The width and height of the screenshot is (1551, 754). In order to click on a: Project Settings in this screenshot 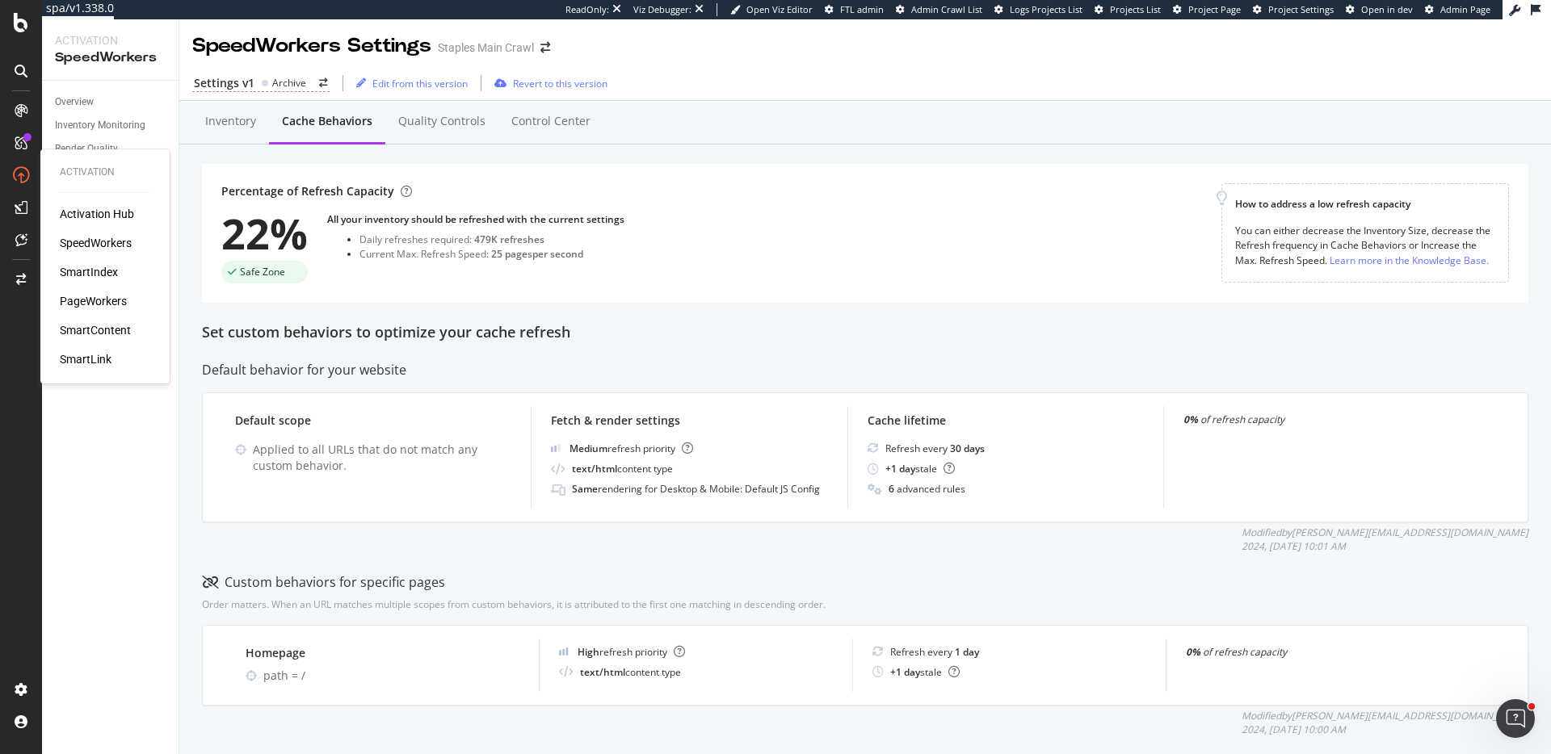, I will do `click(1293, 10)`.